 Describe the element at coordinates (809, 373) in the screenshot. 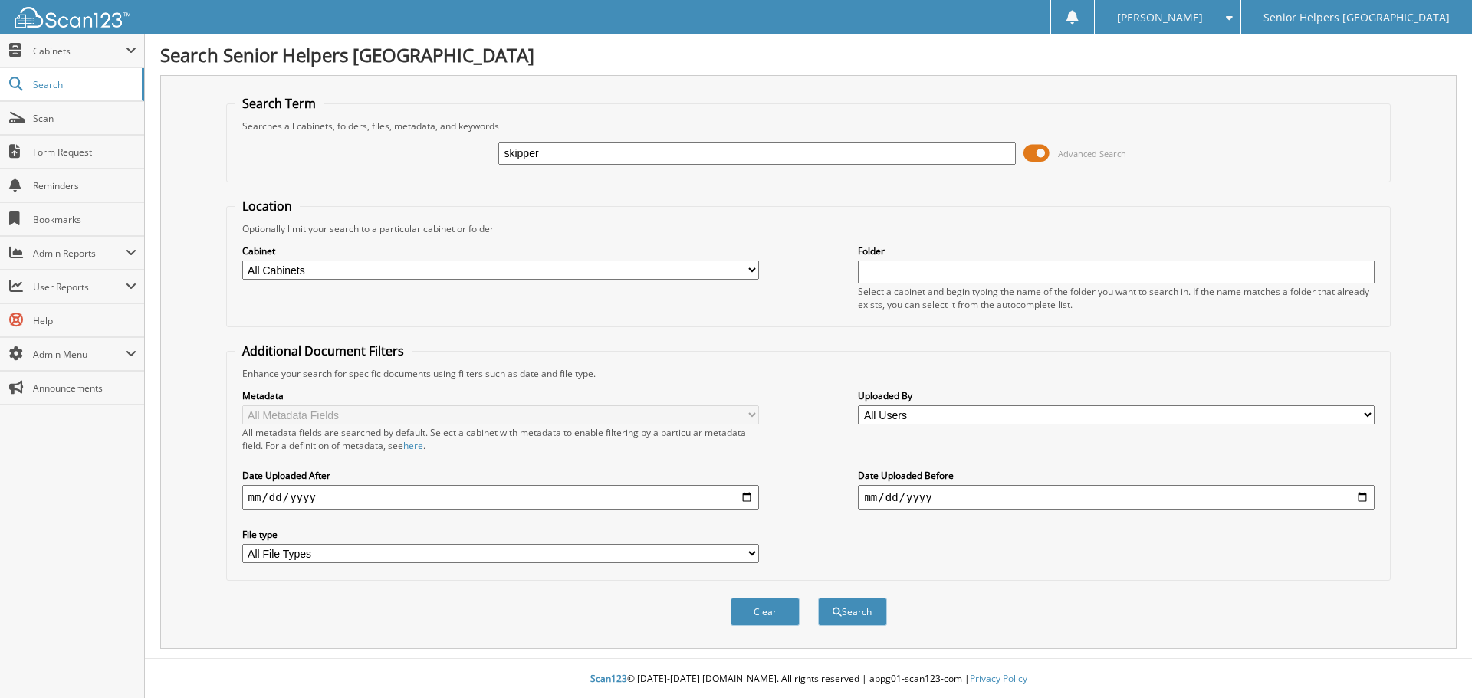

I see `div: Enhance your search for specific documents using filters such as date and file type.` at that location.